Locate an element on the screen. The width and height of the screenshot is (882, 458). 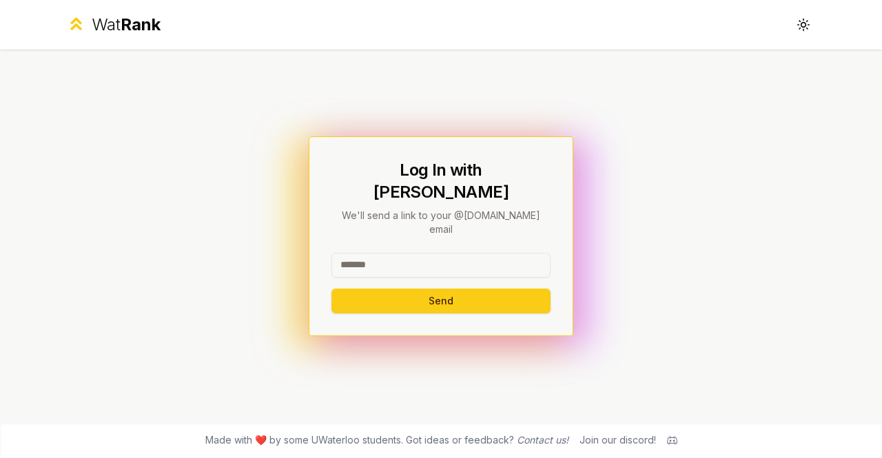
div: Wat is located at coordinates (126, 25).